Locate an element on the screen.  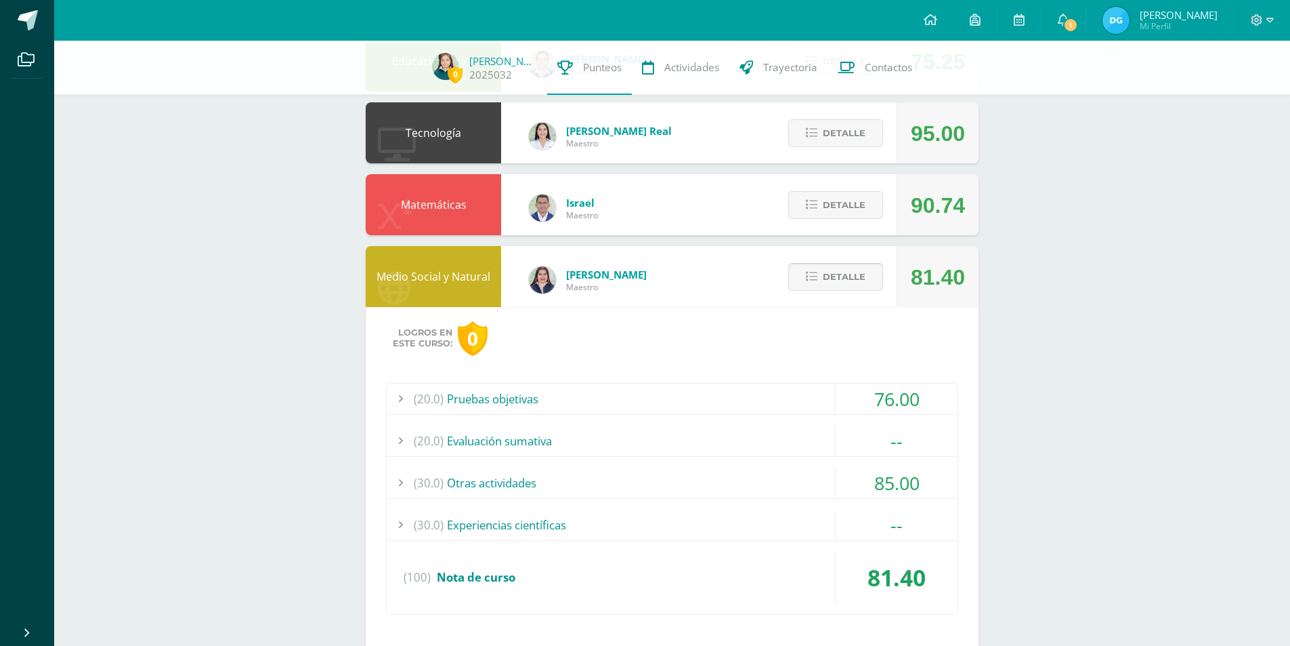
img: bdd9fab83ca81fe8f8aecdc13135195f.png is located at coordinates (543, 208).